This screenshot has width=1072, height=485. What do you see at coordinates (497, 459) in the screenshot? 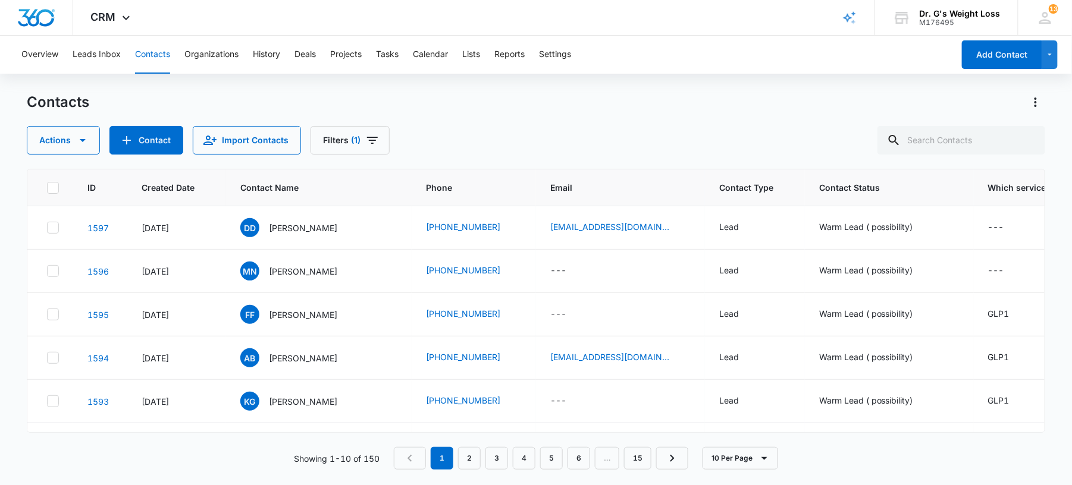
I see `a: Page 3` at bounding box center [497, 459].